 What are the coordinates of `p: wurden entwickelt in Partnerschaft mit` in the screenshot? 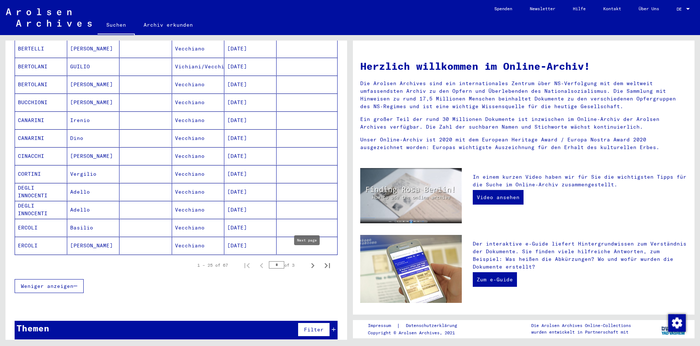 It's located at (580, 332).